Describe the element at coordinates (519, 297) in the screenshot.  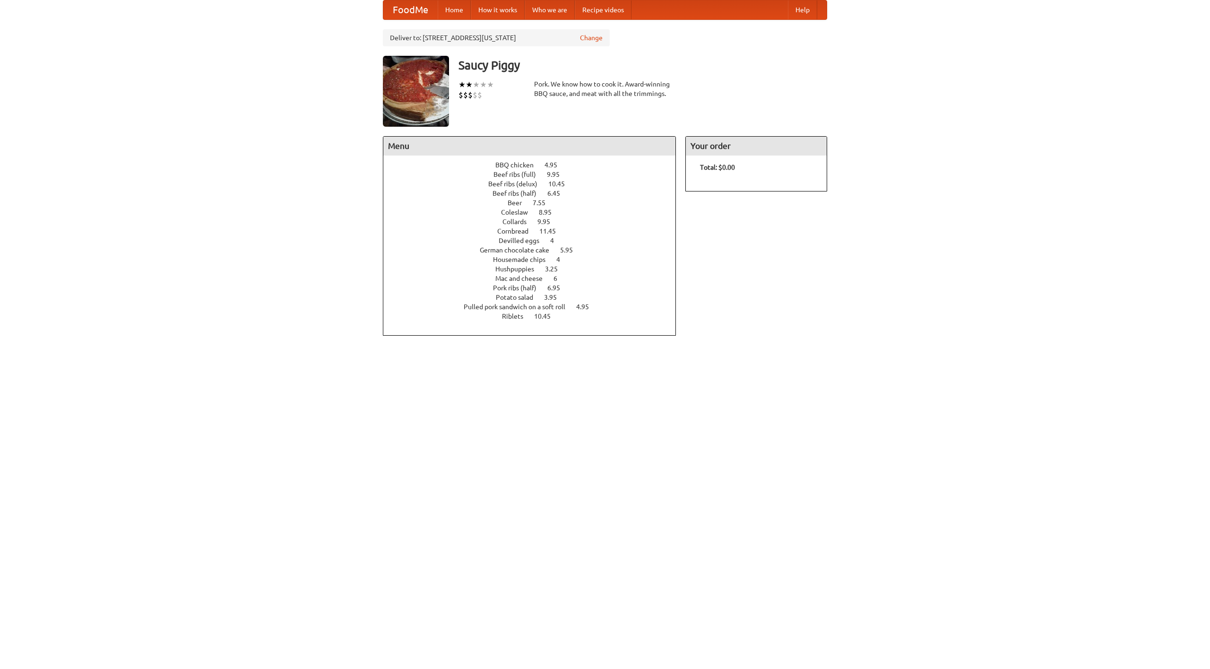
I see `span: Potato salad` at that location.